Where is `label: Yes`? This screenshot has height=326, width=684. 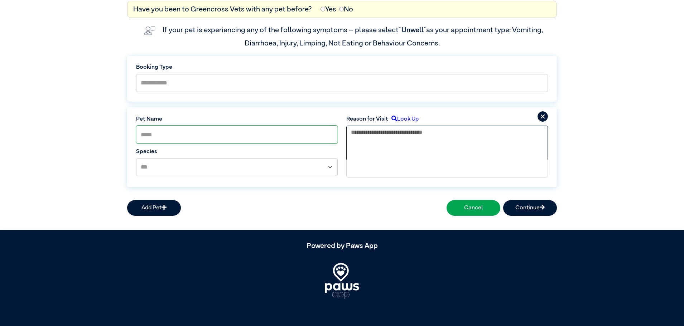
label: Yes is located at coordinates (328, 9).